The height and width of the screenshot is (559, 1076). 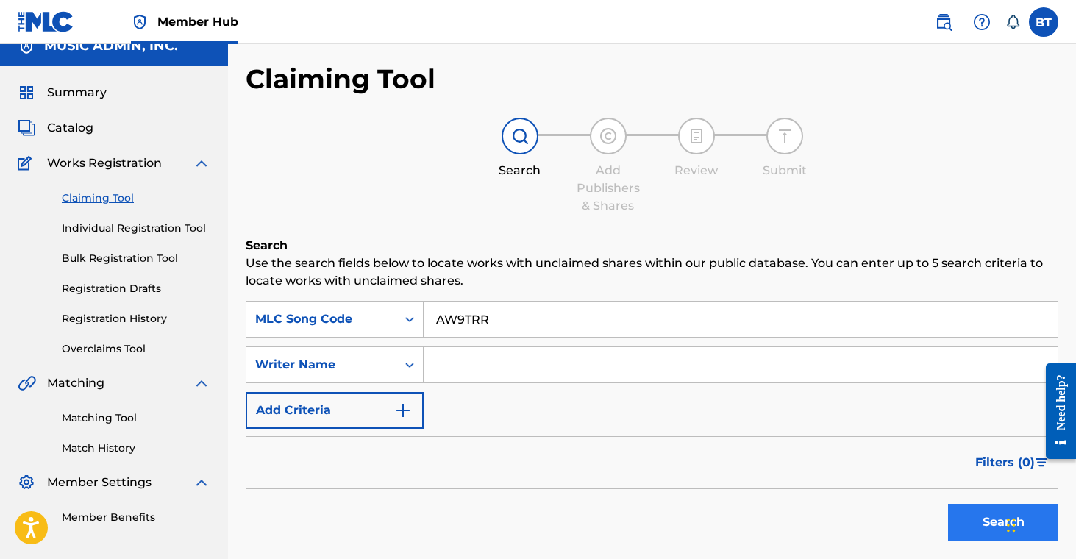 I want to click on span: Summary, so click(x=76, y=93).